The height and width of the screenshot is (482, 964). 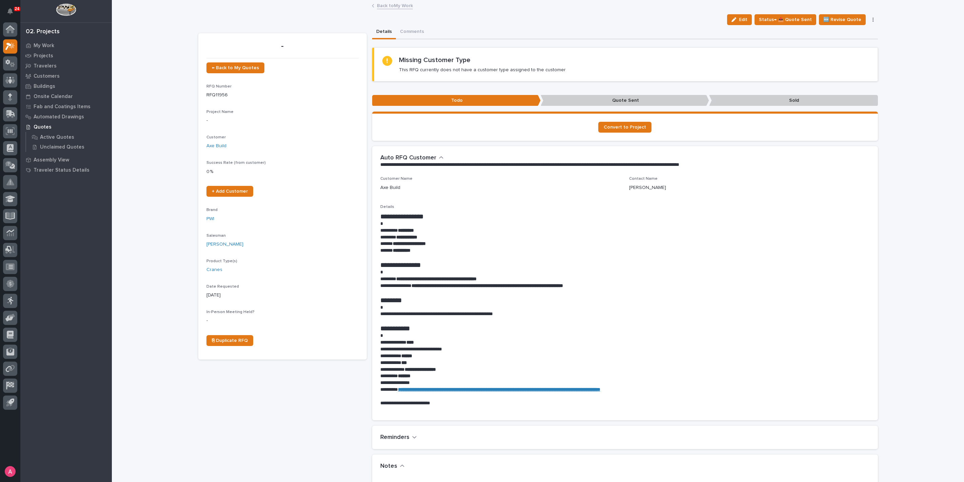 I want to click on a: Projects, so click(x=66, y=56).